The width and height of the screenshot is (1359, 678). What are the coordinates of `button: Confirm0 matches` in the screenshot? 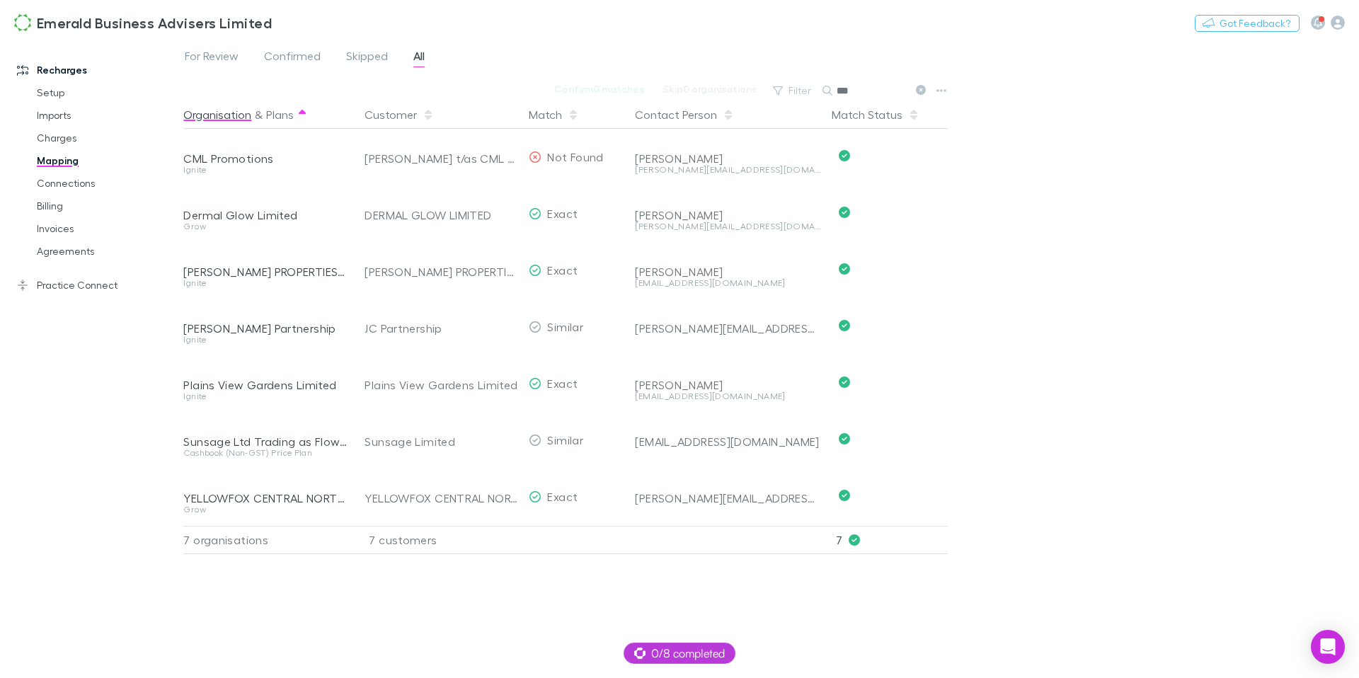 It's located at (599, 89).